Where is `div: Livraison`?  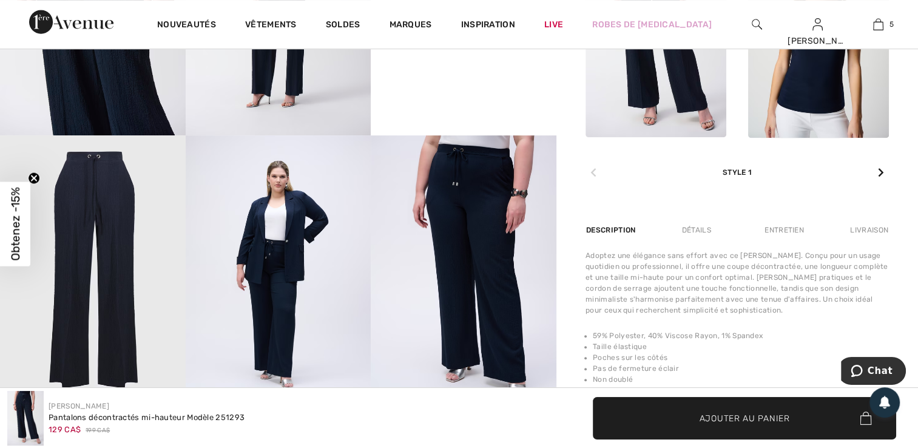
div: Livraison is located at coordinates (868, 230).